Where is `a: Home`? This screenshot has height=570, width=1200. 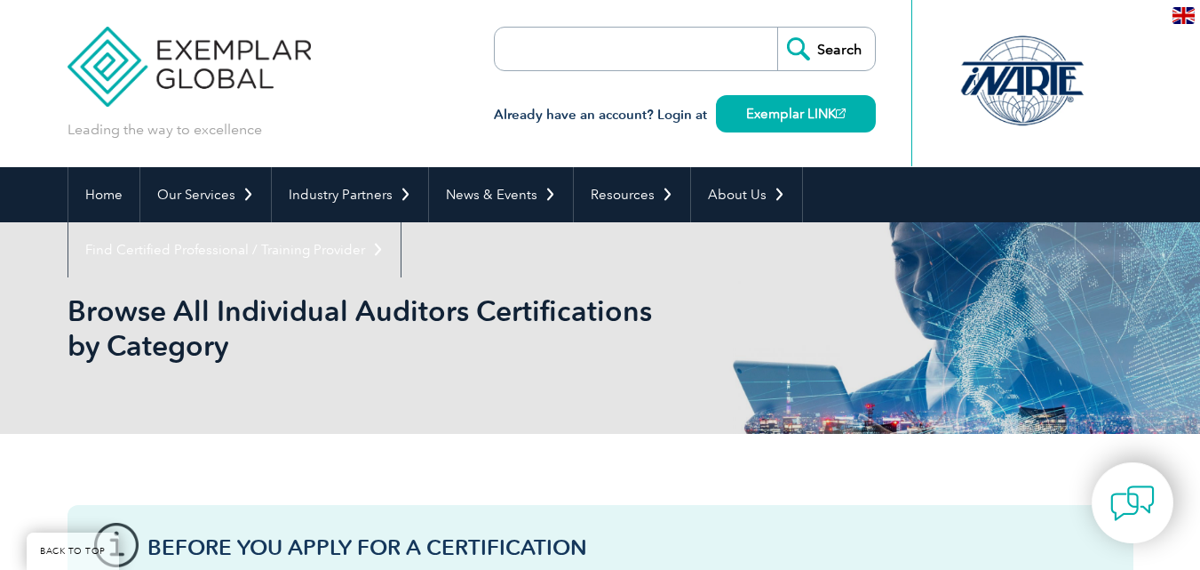
a: Home is located at coordinates (104, 195).